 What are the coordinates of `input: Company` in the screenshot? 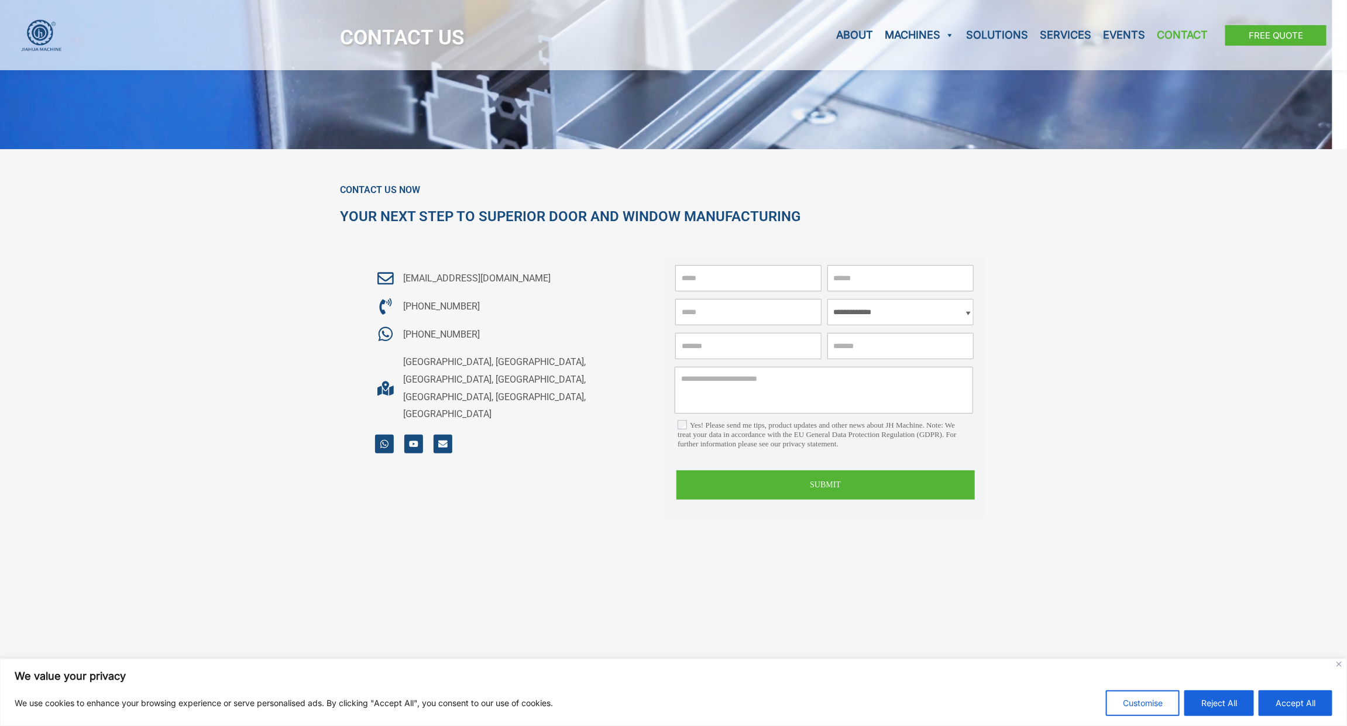 It's located at (748, 346).